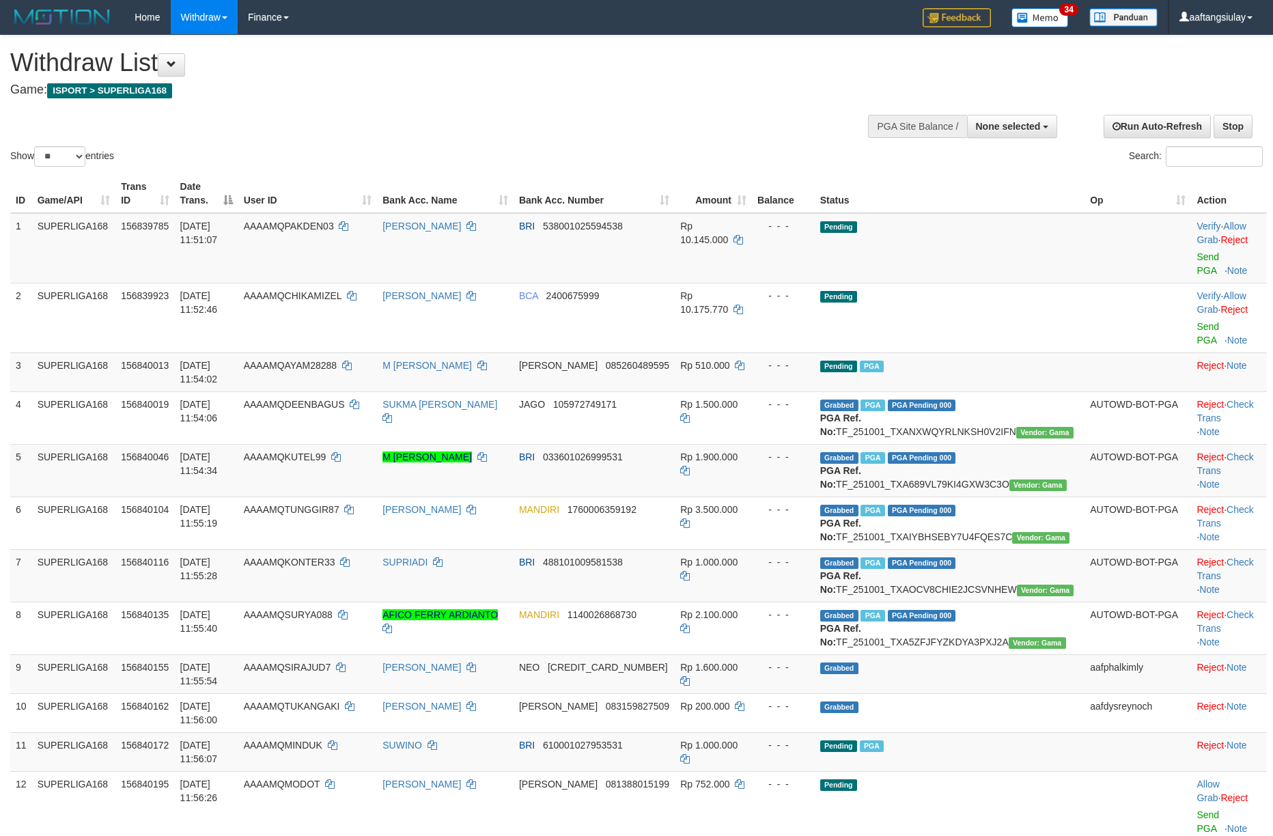  I want to click on span: Copy 083159827509 to clipboard, so click(637, 706).